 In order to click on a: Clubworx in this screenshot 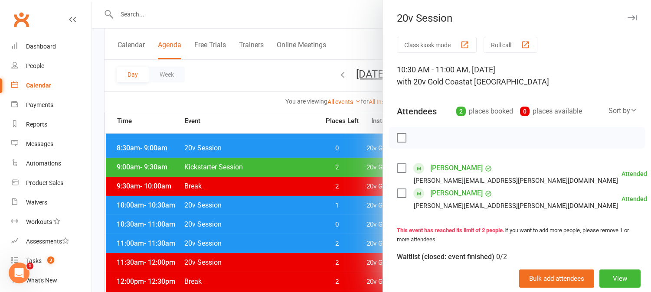, I will do `click(21, 20)`.